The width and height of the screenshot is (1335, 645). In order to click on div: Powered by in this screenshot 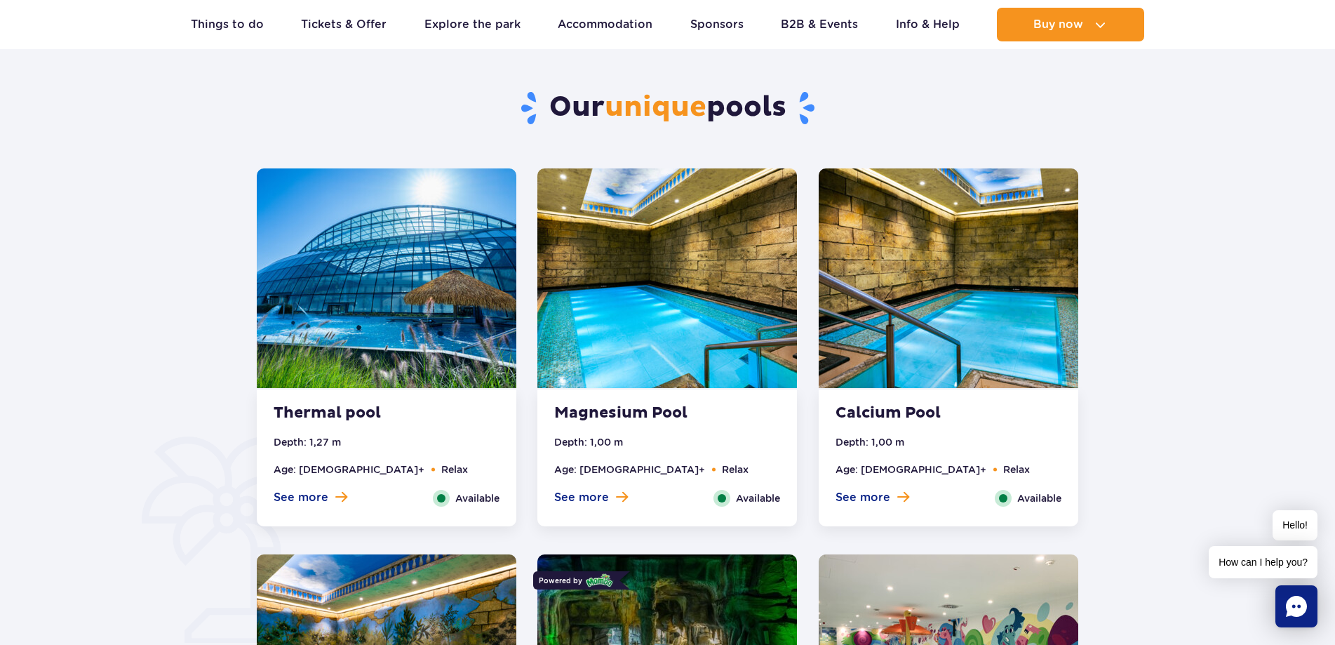, I will do `click(576, 580)`.